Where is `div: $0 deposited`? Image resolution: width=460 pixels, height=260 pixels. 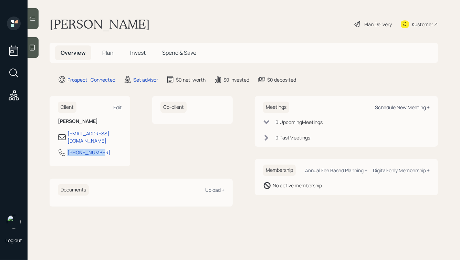 div: $0 deposited is located at coordinates (281, 79).